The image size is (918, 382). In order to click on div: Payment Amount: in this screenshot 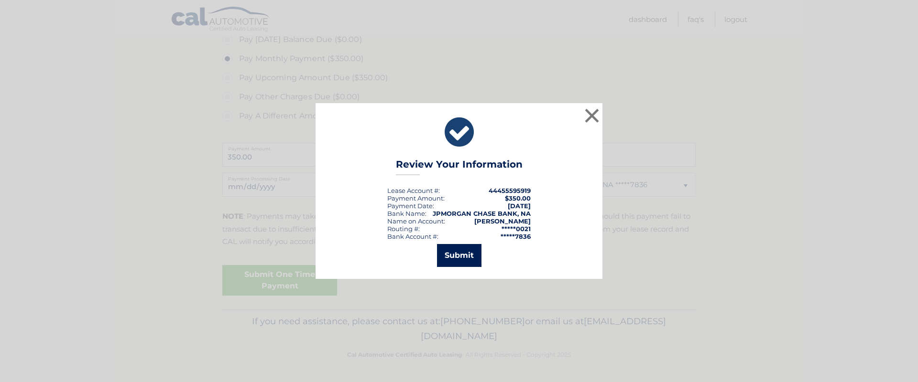, I will do `click(416, 198)`.